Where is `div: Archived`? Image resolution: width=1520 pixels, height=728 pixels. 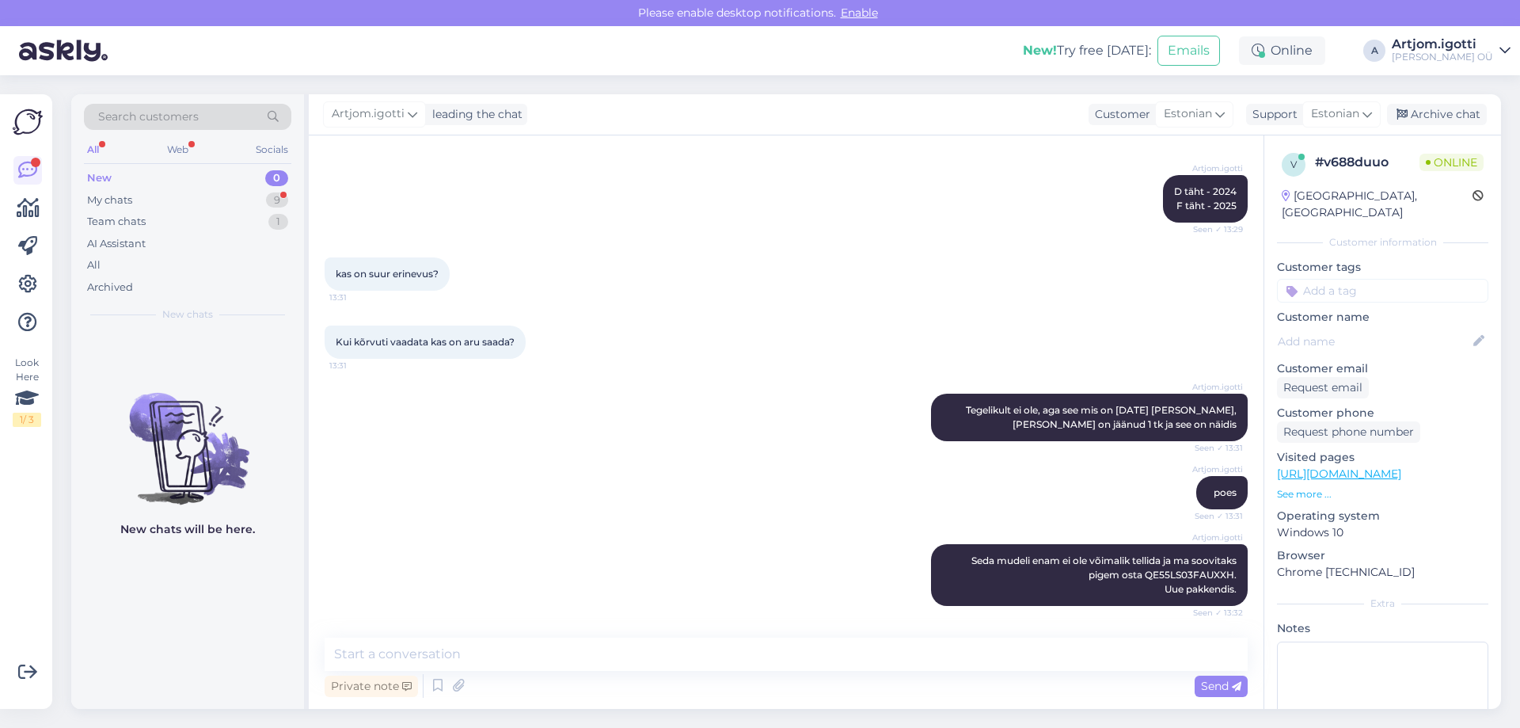
div: Archived is located at coordinates (110, 287).